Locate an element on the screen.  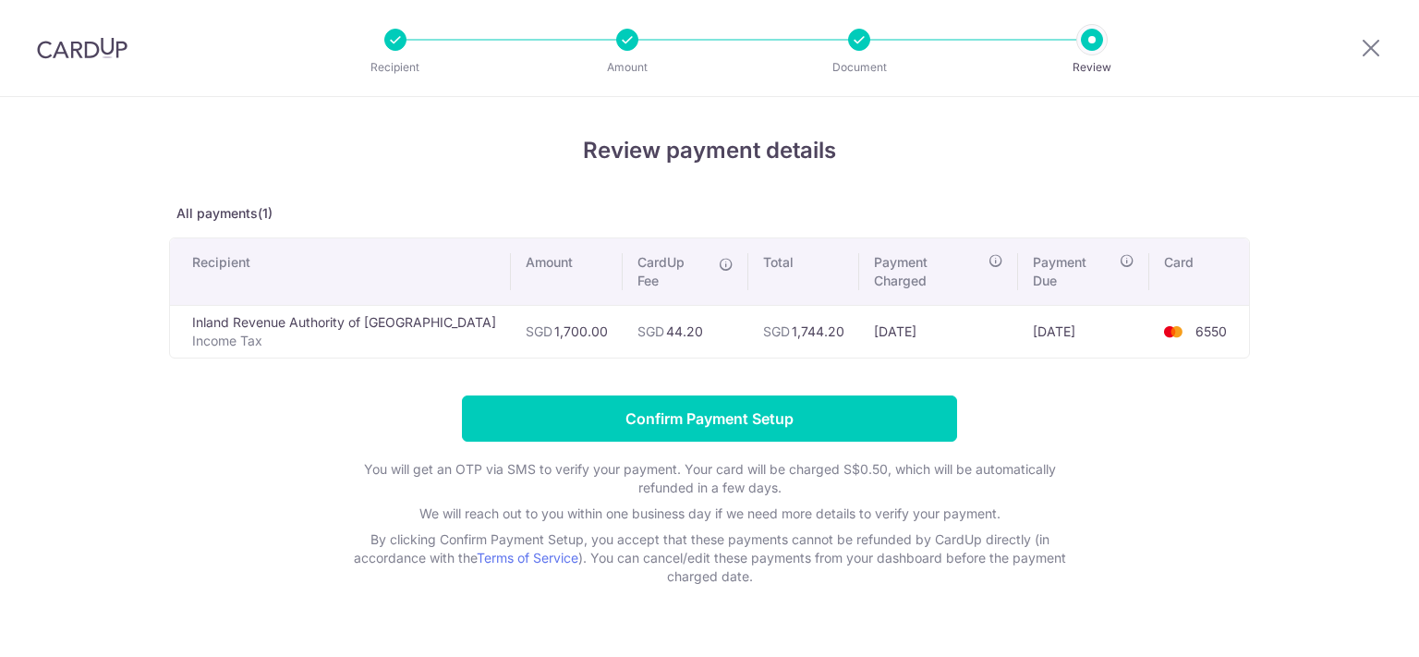
p: By clicking Confirm Payment Setup, you accept that these payments cannot be refunded by CardUp di... is located at coordinates (710, 558).